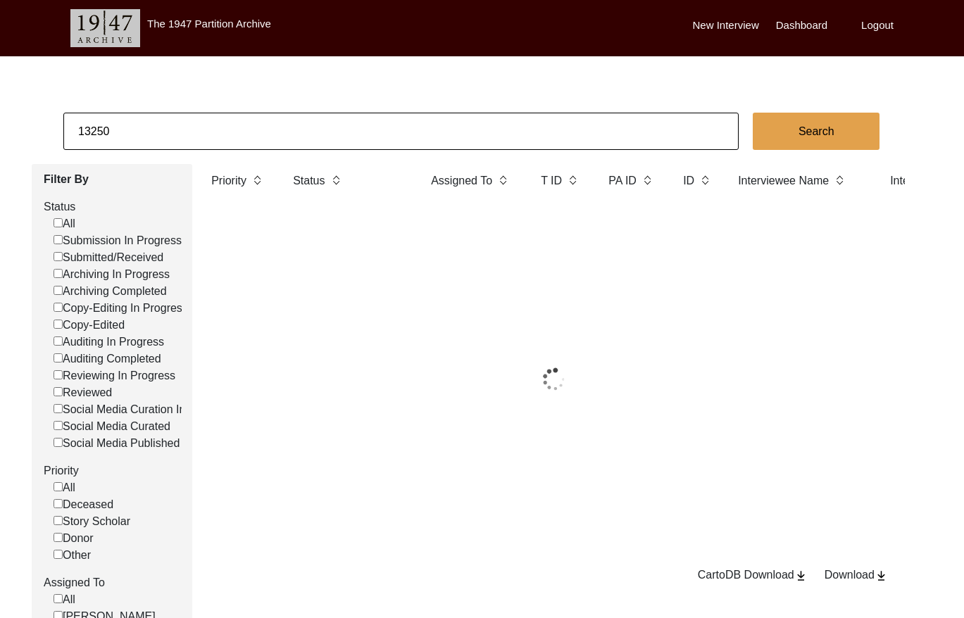 The width and height of the screenshot is (964, 618). Describe the element at coordinates (112, 427) in the screenshot. I see `label: Social Media Curated` at that location.